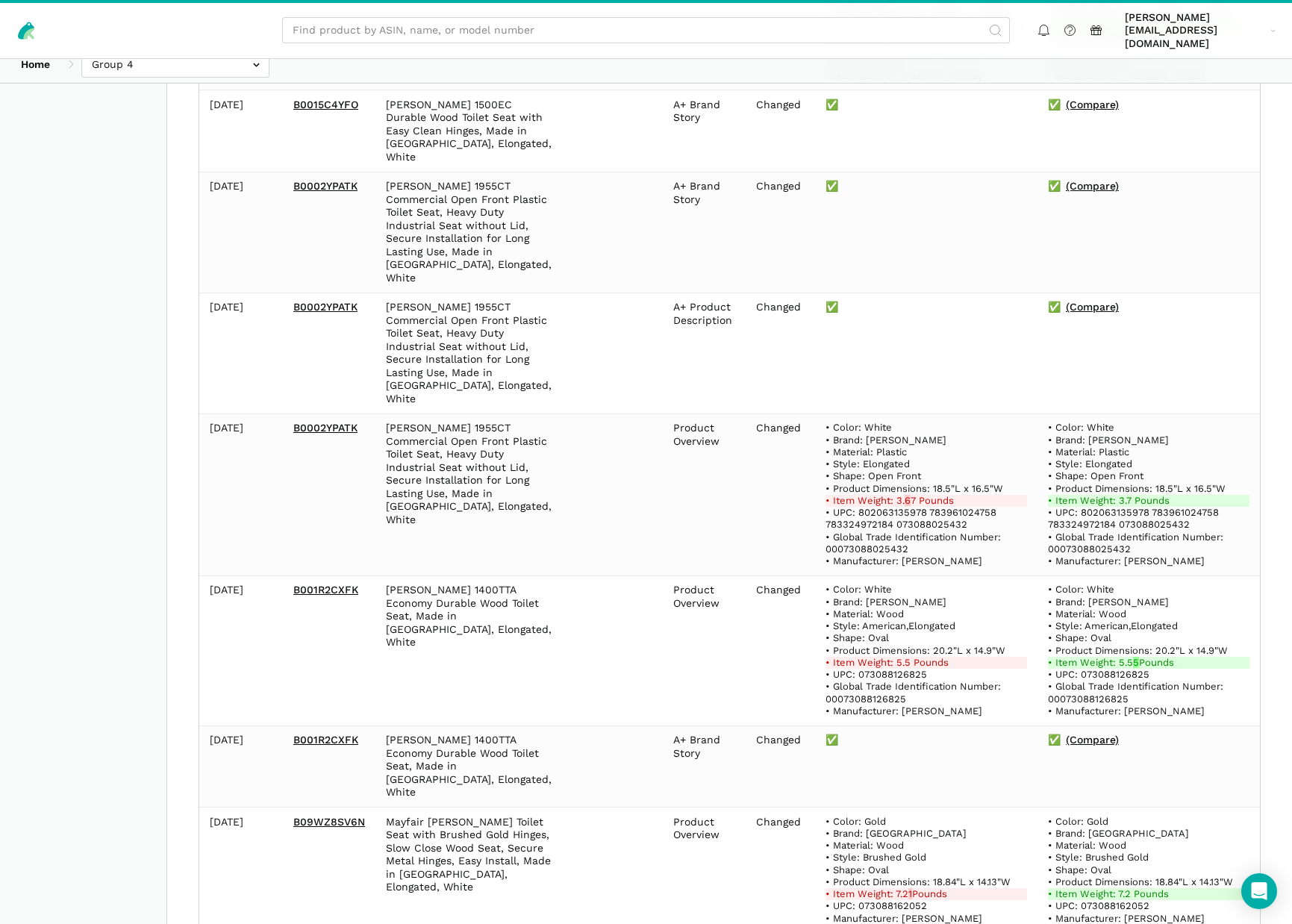  I want to click on div: Open Intercom Messenger, so click(1259, 891).